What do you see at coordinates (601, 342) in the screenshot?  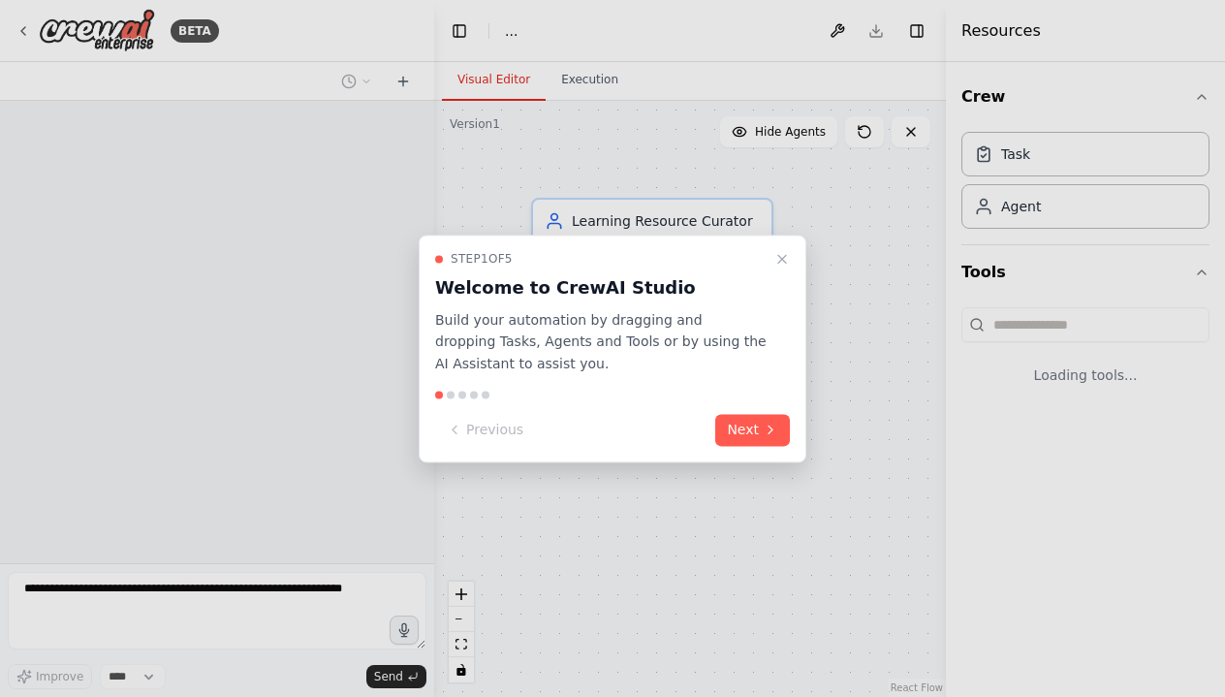 I see `p: Build your automation by dragging and dropping Tasks, Agents and Tools or by using the AI Assista...` at bounding box center [601, 342].